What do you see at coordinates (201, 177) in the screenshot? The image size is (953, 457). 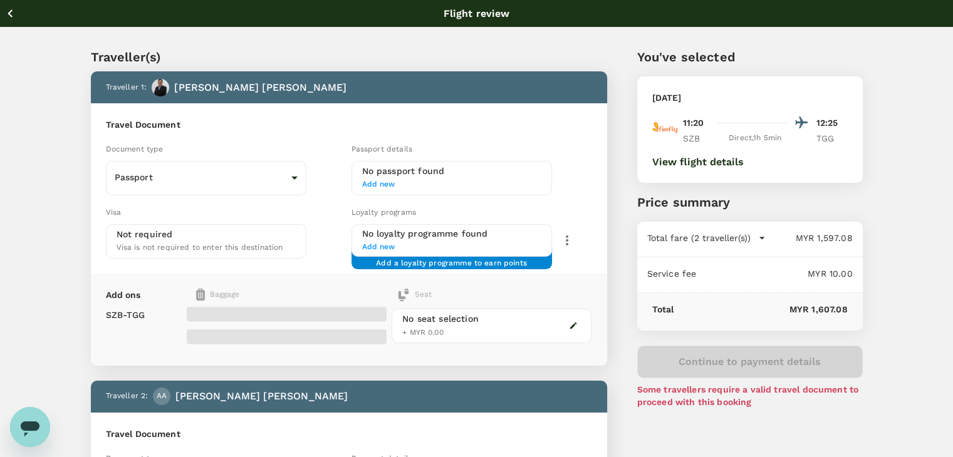 I see `p: Passport` at bounding box center [201, 177].